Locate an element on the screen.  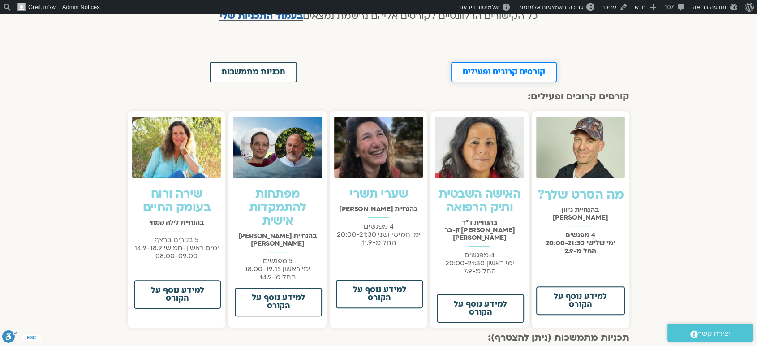
h2: בהנחיית לילה קמחי is located at coordinates (177, 222).